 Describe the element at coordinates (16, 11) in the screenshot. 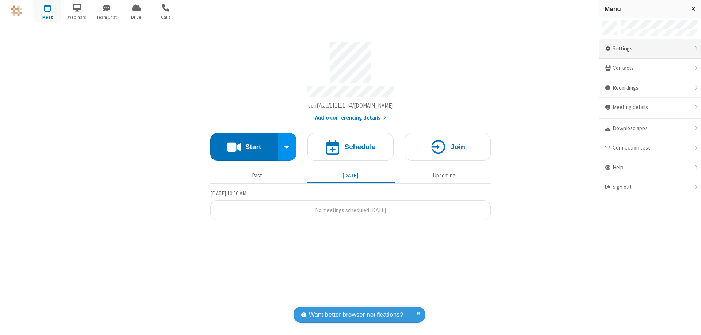

I see `img: QA Selenium DO NOT DELETE OR CHANGE` at that location.